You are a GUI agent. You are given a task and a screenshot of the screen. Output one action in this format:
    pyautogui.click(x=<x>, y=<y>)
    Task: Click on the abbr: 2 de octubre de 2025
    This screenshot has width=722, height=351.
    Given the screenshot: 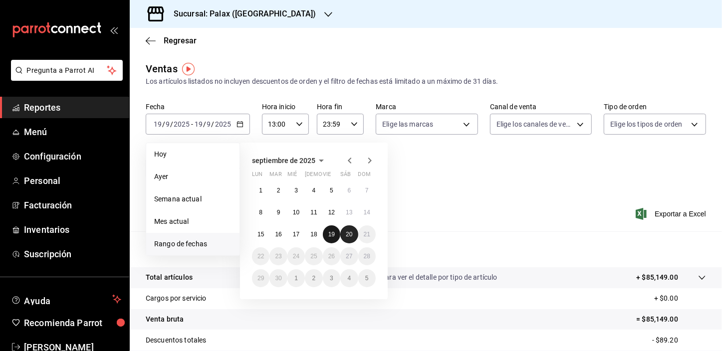 What is the action you would take?
    pyautogui.click(x=314, y=278)
    